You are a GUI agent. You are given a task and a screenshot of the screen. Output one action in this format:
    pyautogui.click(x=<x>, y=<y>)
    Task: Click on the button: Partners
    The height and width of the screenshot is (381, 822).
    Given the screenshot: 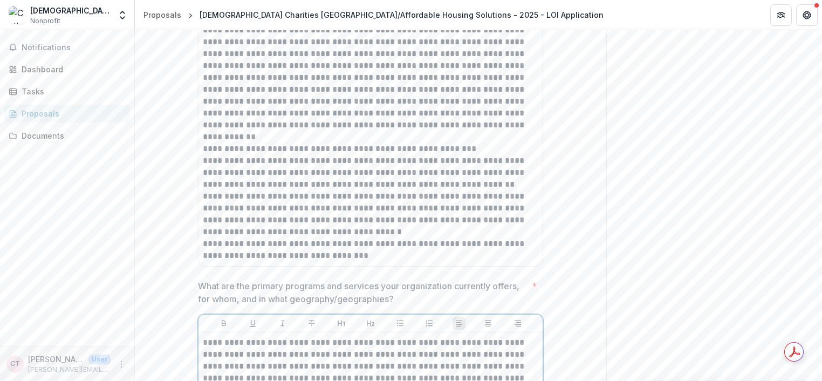 What is the action you would take?
    pyautogui.click(x=781, y=15)
    